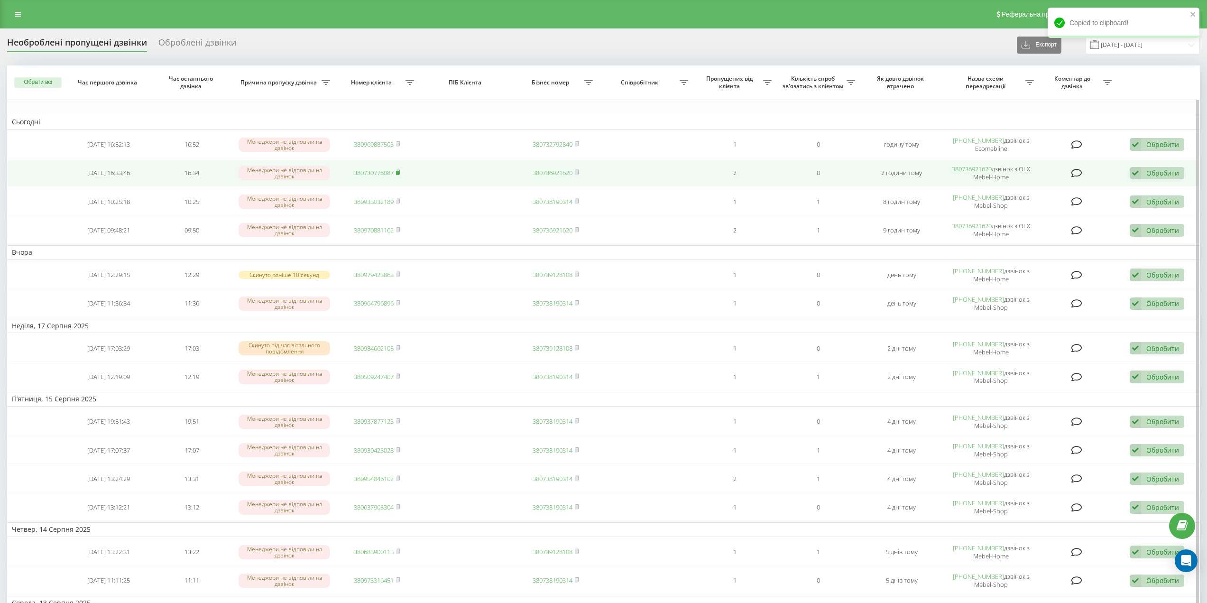 The width and height of the screenshot is (1207, 603). I want to click on td: 13:31, so click(192, 479).